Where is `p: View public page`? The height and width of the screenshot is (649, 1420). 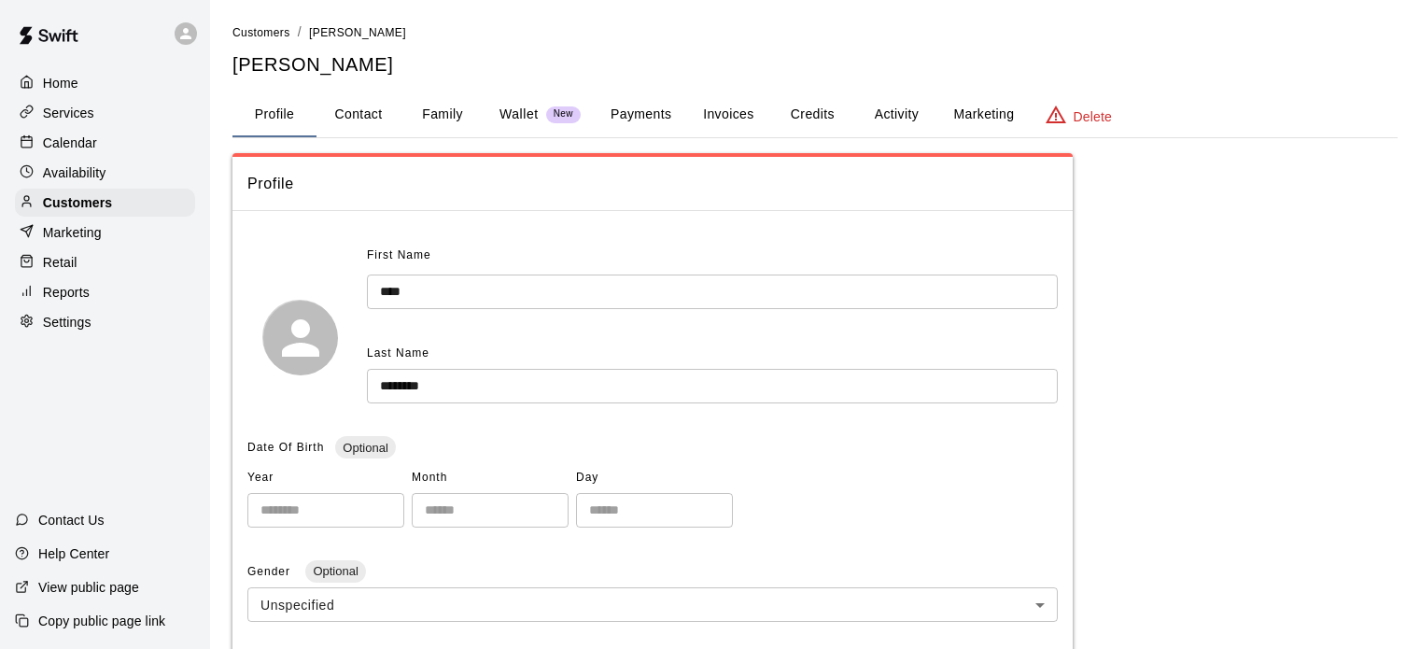 p: View public page is located at coordinates (89, 587).